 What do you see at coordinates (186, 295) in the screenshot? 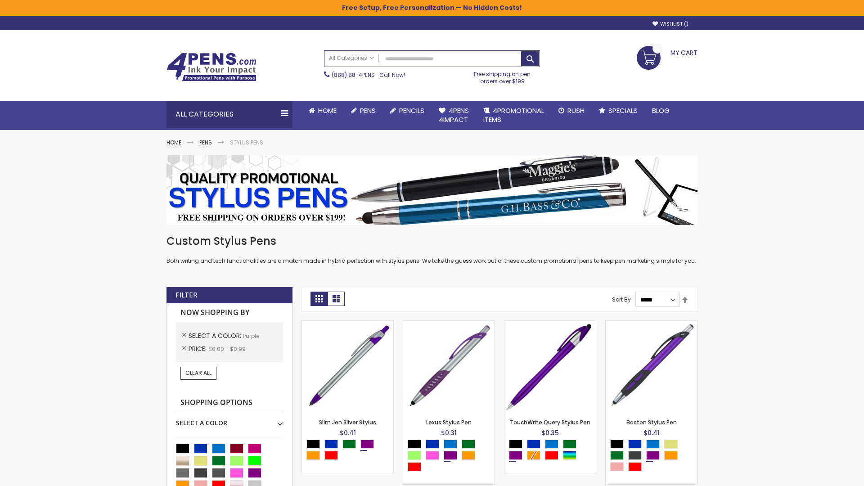
I see `strong: Filter` at bounding box center [186, 295].